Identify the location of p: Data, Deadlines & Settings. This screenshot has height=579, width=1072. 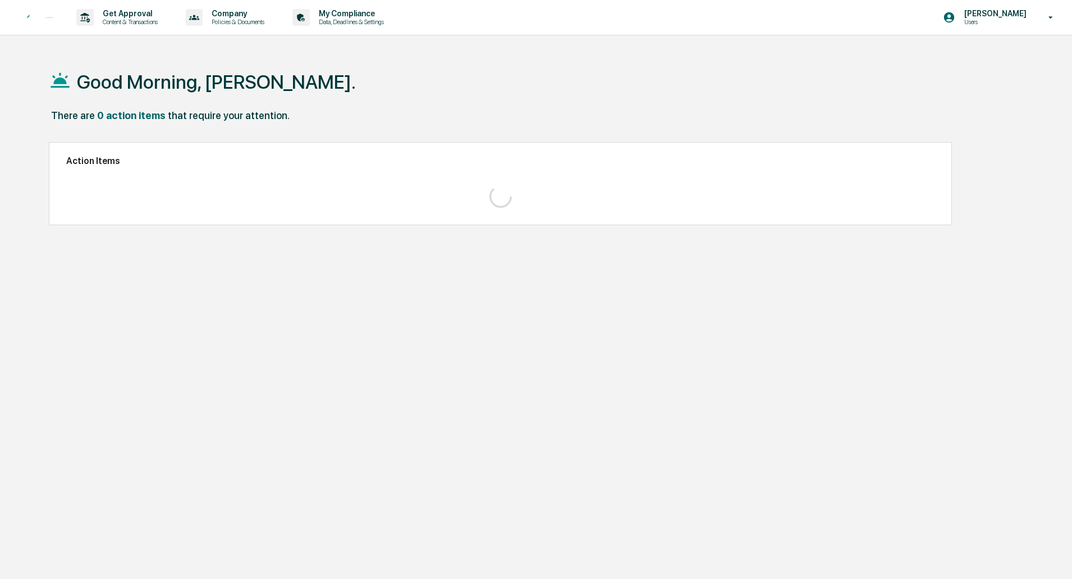
(350, 22).